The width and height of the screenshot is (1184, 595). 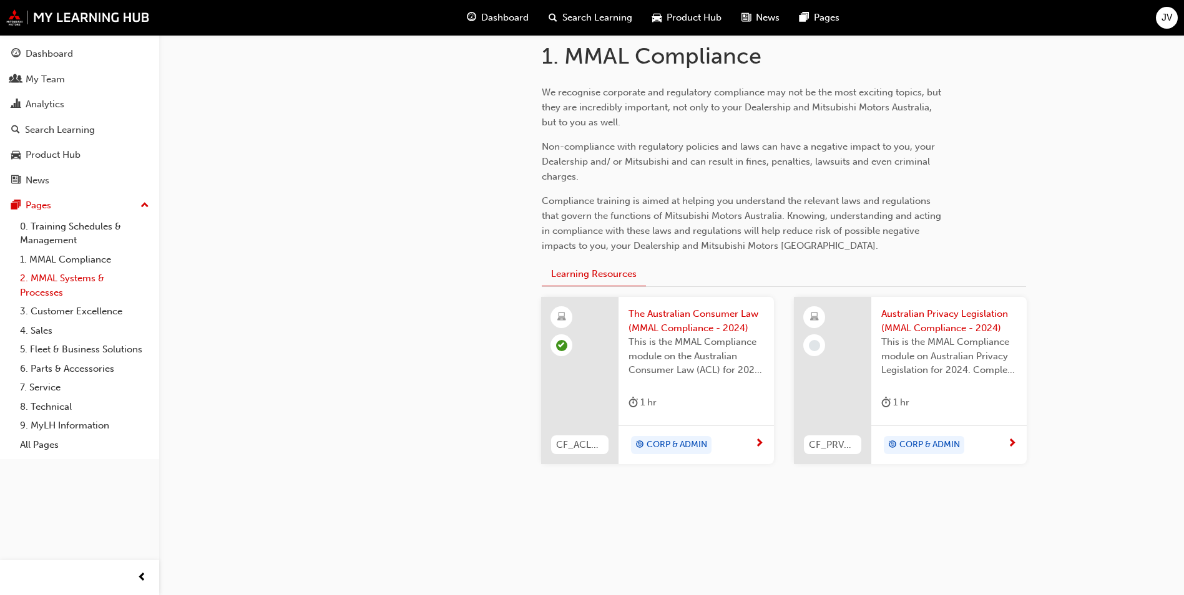 What do you see at coordinates (826, 17) in the screenshot?
I see `span: Pages` at bounding box center [826, 17].